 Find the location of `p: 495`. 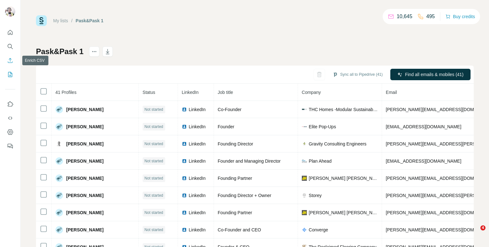

p: 495 is located at coordinates (430, 17).